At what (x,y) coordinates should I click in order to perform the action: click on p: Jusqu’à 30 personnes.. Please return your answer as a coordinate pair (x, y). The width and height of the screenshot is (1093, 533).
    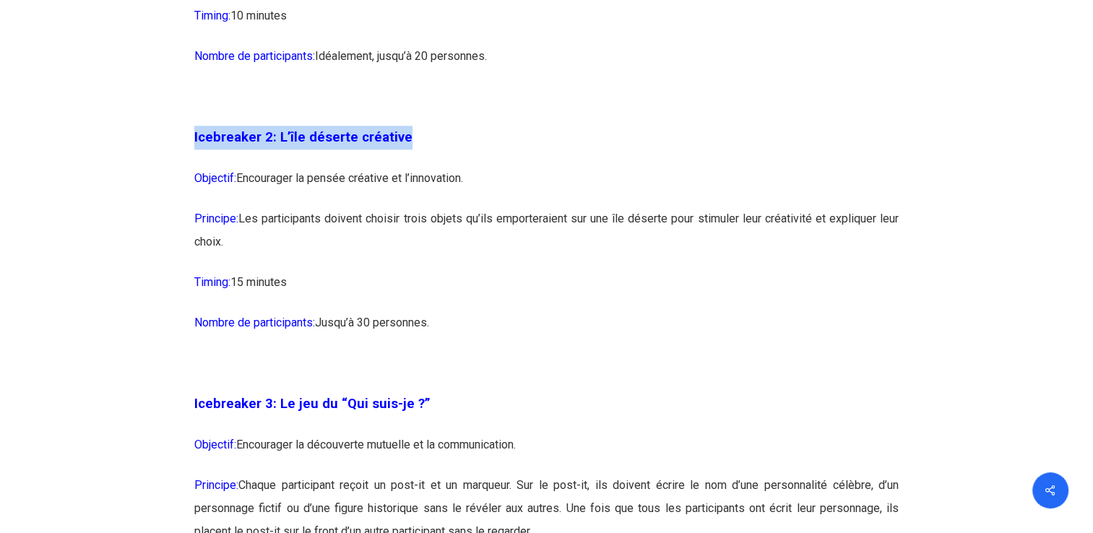
    Looking at the image, I should click on (546, 332).